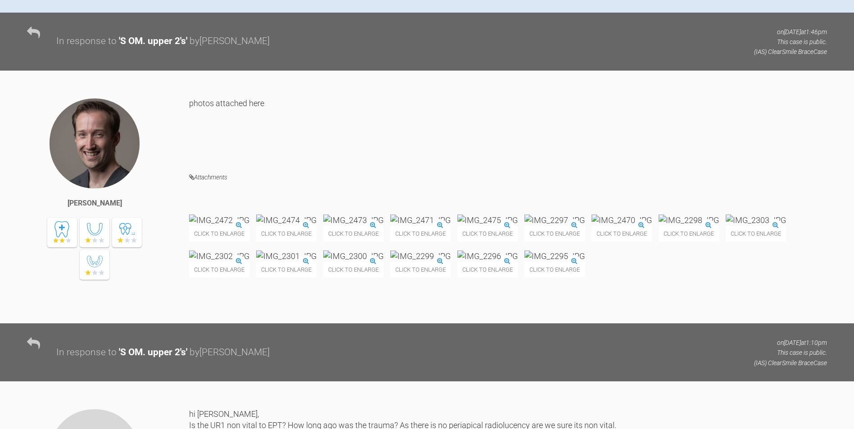 Image resolution: width=854 pixels, height=429 pixels. I want to click on img: IMG_2297.JPG, so click(554, 220).